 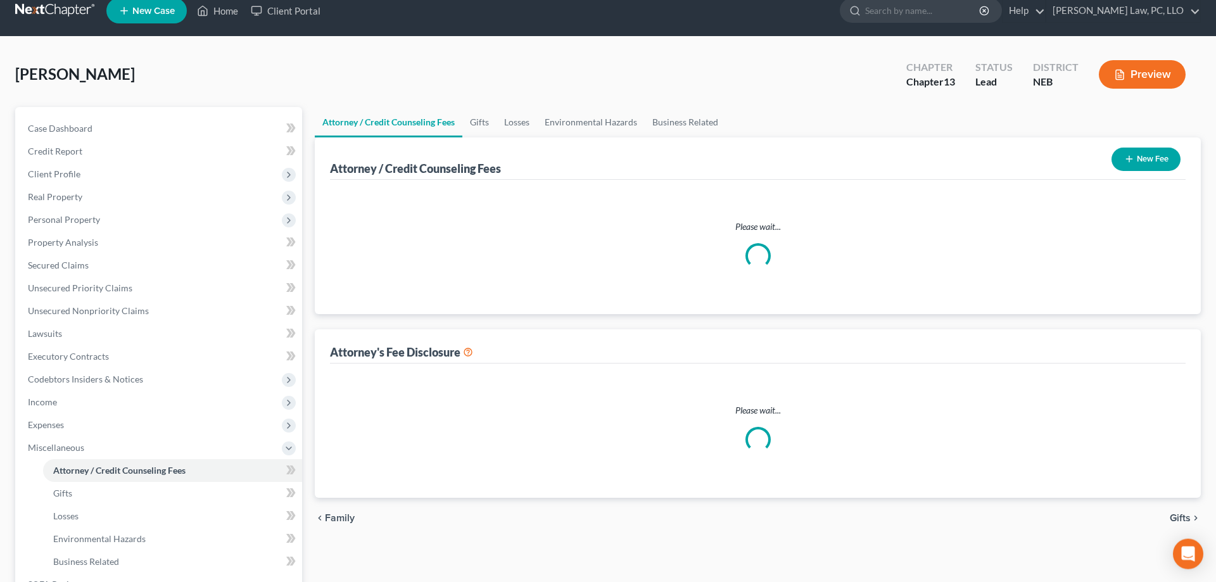 What do you see at coordinates (160, 311) in the screenshot?
I see `a: Unsecured Nonpriority Claims` at bounding box center [160, 311].